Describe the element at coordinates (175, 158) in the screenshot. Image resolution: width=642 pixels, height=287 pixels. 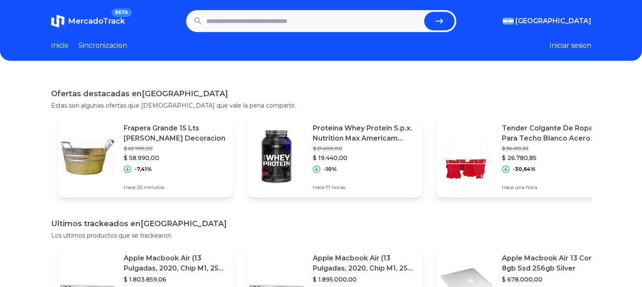
I see `p: $ 58.990,00` at that location.